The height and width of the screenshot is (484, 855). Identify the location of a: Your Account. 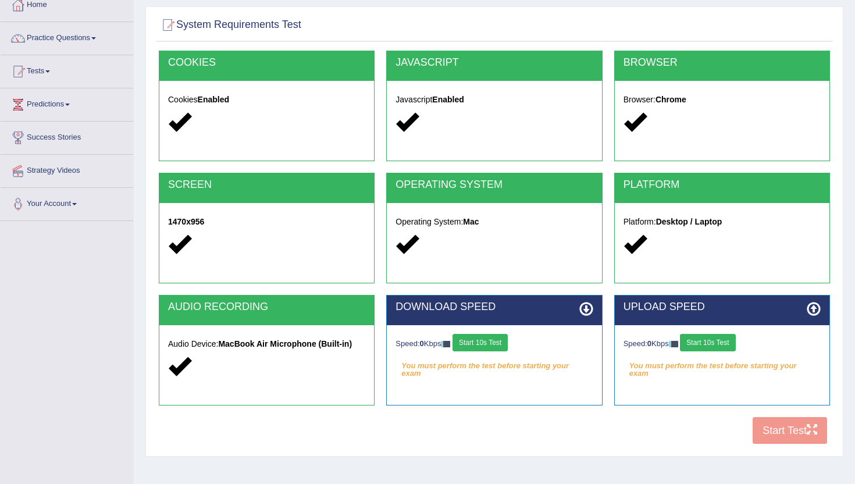
(67, 202).